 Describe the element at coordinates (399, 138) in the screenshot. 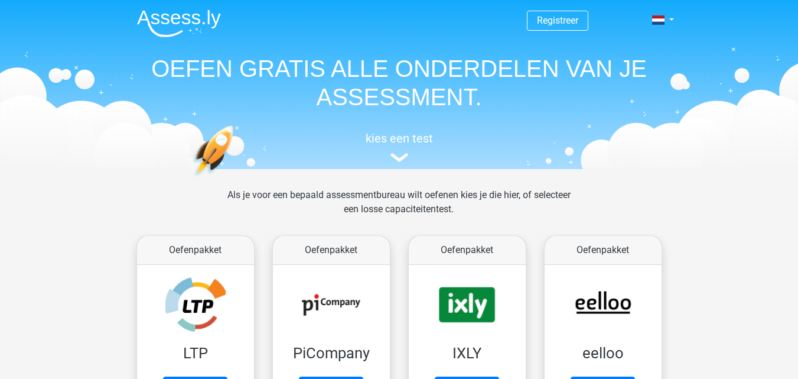

I see `h5: kies een test` at that location.